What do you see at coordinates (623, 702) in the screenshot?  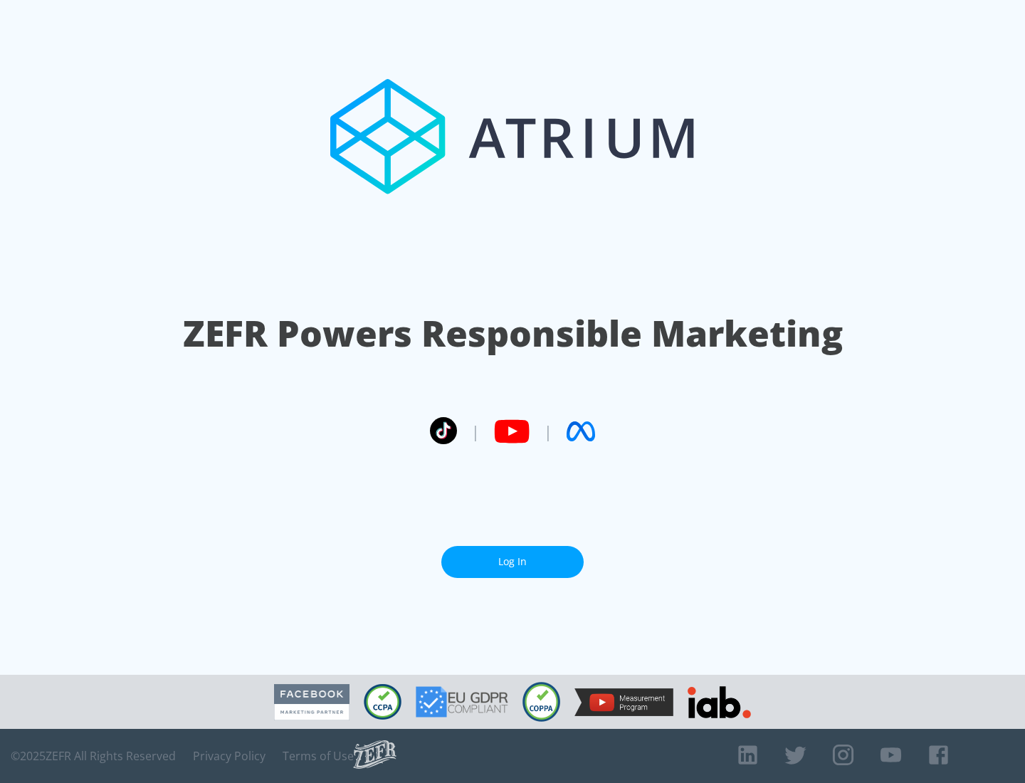 I see `img: YouTube Measurement Program` at bounding box center [623, 702].